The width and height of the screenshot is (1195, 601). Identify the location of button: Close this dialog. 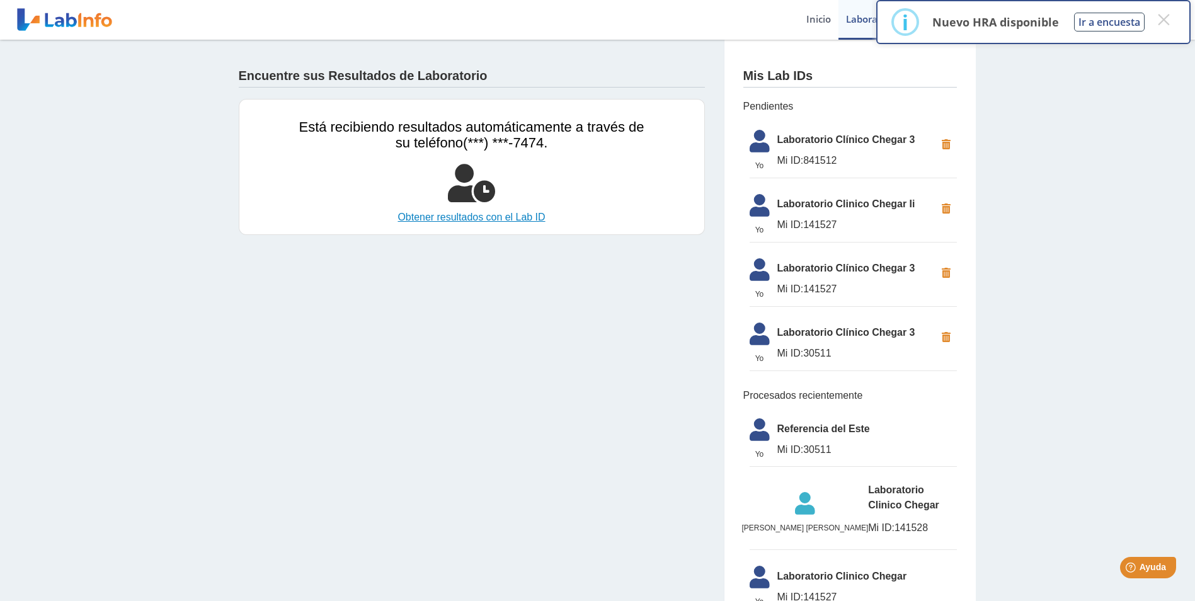
(1164, 20).